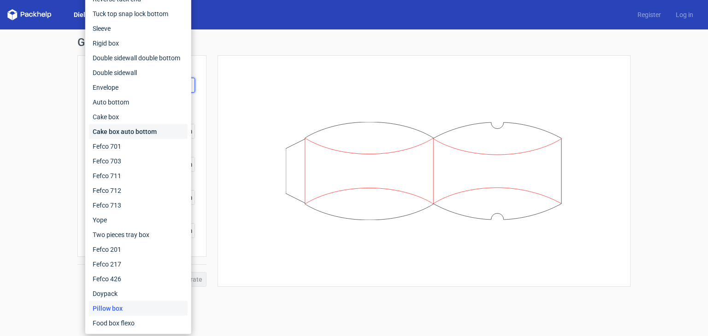 This screenshot has width=708, height=336. What do you see at coordinates (138, 132) in the screenshot?
I see `div: Cake box auto bottom` at bounding box center [138, 132].